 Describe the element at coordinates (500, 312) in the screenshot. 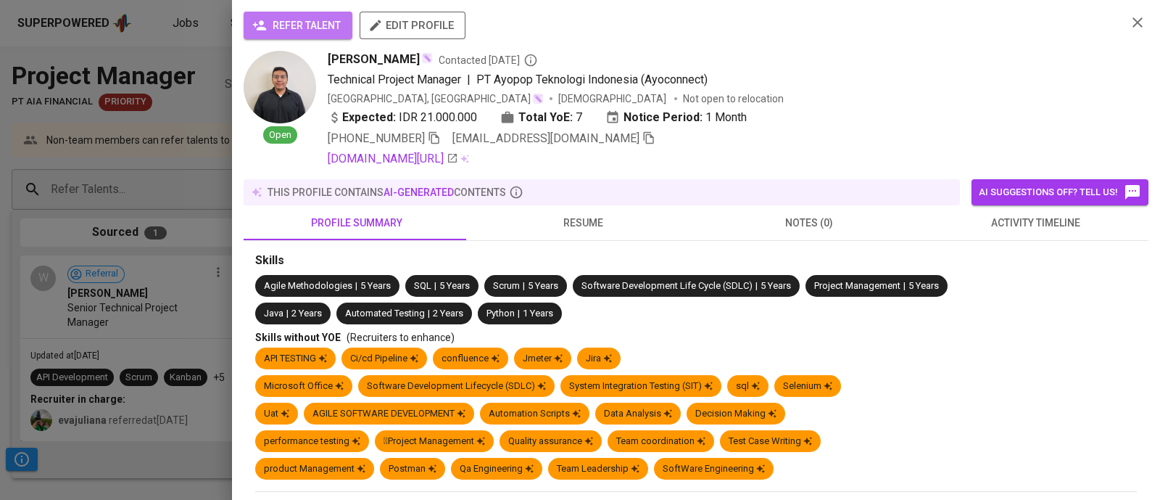

I see `span: Python` at that location.